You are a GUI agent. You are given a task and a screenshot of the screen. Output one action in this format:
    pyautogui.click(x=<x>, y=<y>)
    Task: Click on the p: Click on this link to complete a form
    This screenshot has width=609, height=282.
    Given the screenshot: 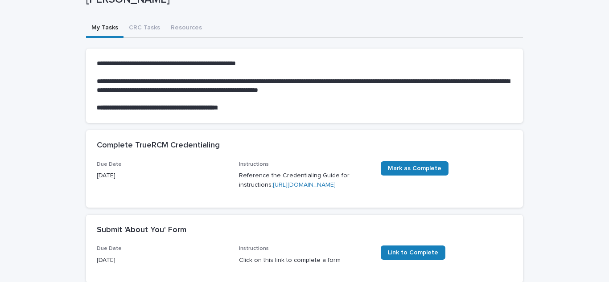 What is the action you would take?
    pyautogui.click(x=305, y=261)
    